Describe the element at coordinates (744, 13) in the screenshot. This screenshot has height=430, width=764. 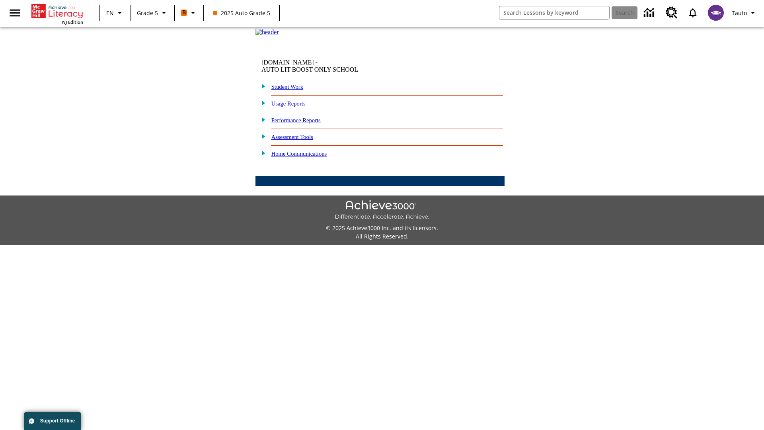
I see `button: Profile/Settings` at that location.